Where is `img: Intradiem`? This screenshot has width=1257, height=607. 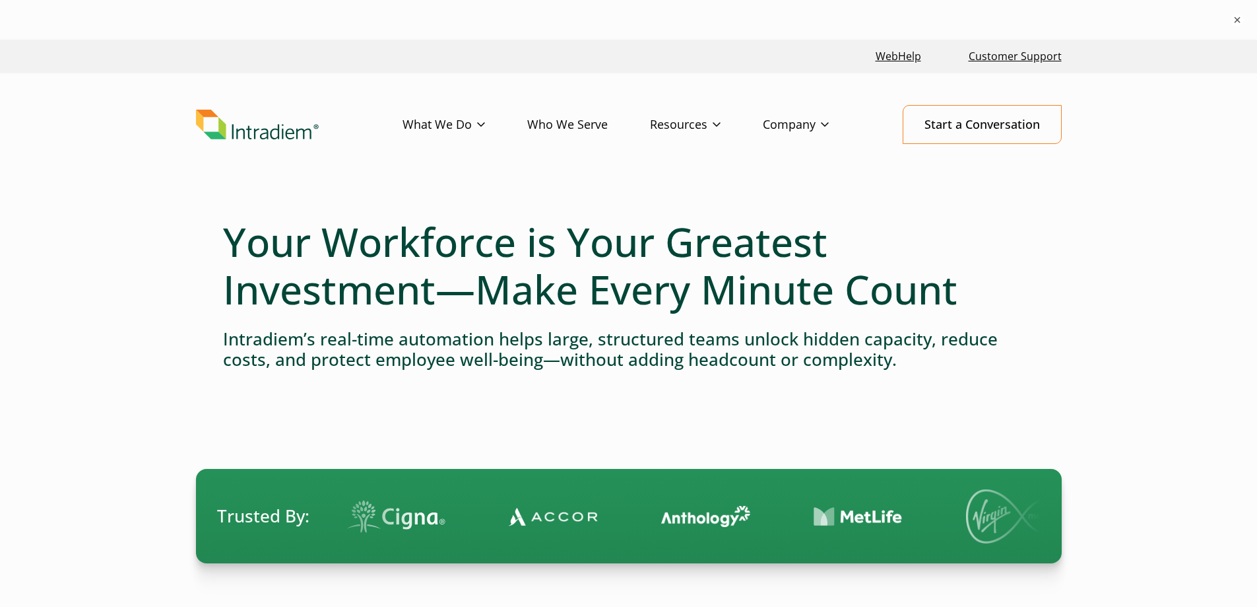 img: Intradiem is located at coordinates (257, 125).